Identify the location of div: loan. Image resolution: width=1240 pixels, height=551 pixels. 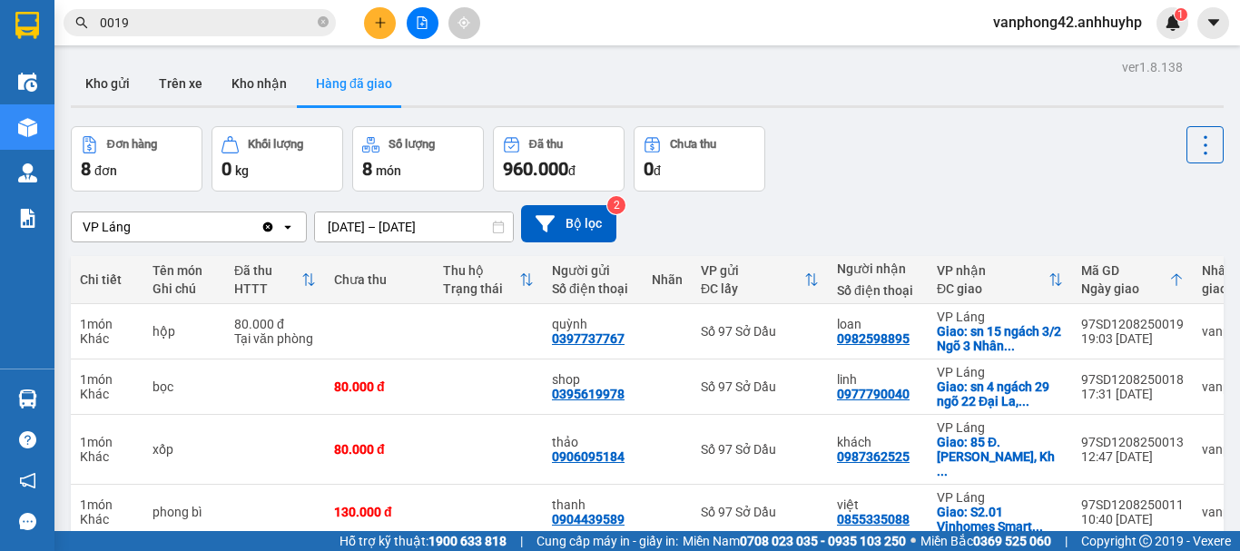
(878, 324).